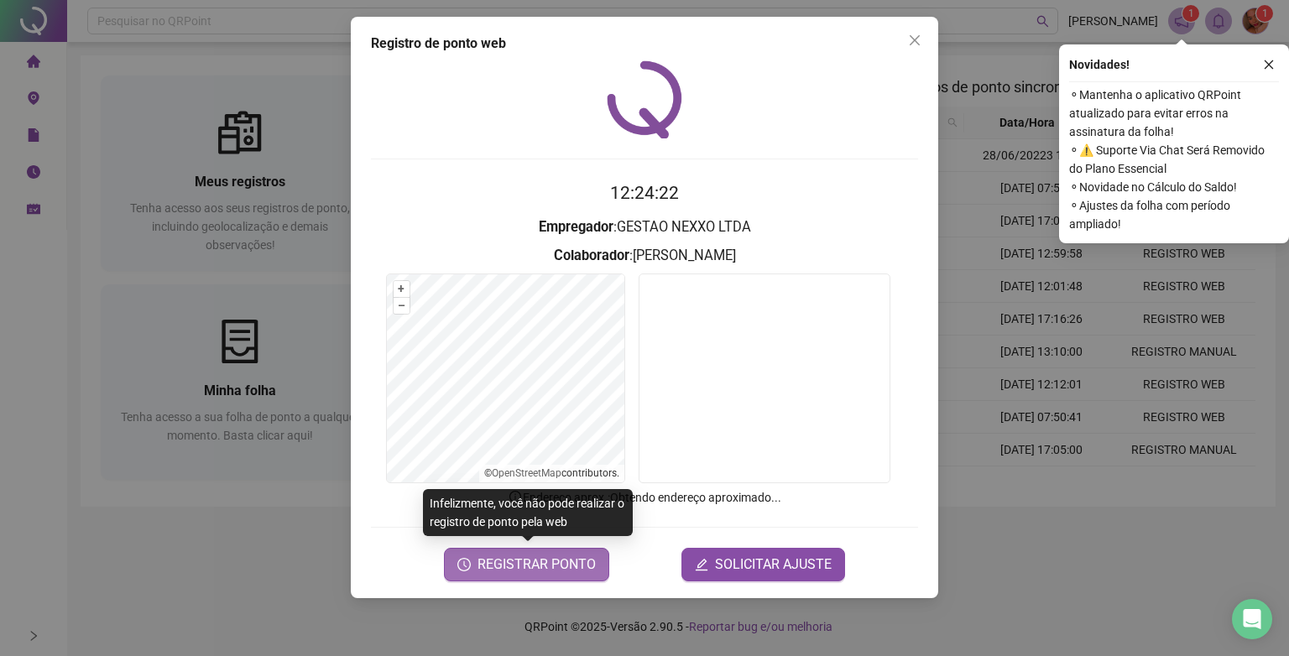 The image size is (1289, 656). Describe the element at coordinates (644, 44) in the screenshot. I see `div: Registro de ponto web` at that location.